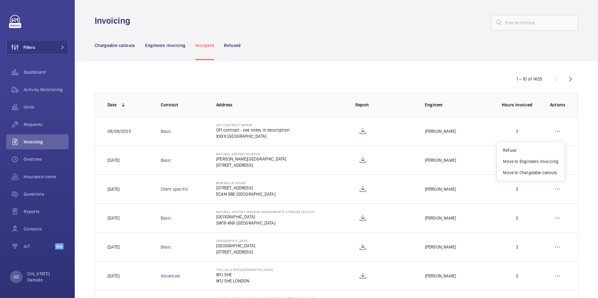 This screenshot has height=298, width=598. Describe the element at coordinates (265, 212) in the screenshot. I see `p: Natural History Museum Wandsworth Storage Facility` at that location.